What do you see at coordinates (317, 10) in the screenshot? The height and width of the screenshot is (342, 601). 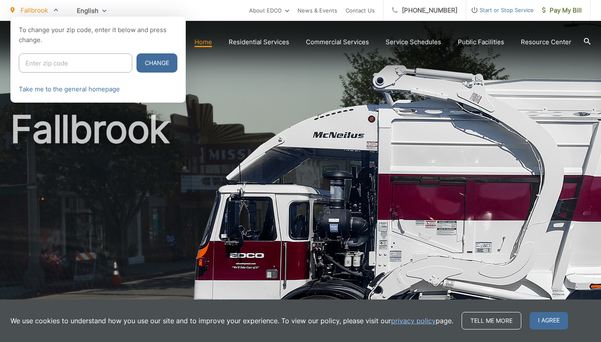 I see `a: News & Events` at bounding box center [317, 10].